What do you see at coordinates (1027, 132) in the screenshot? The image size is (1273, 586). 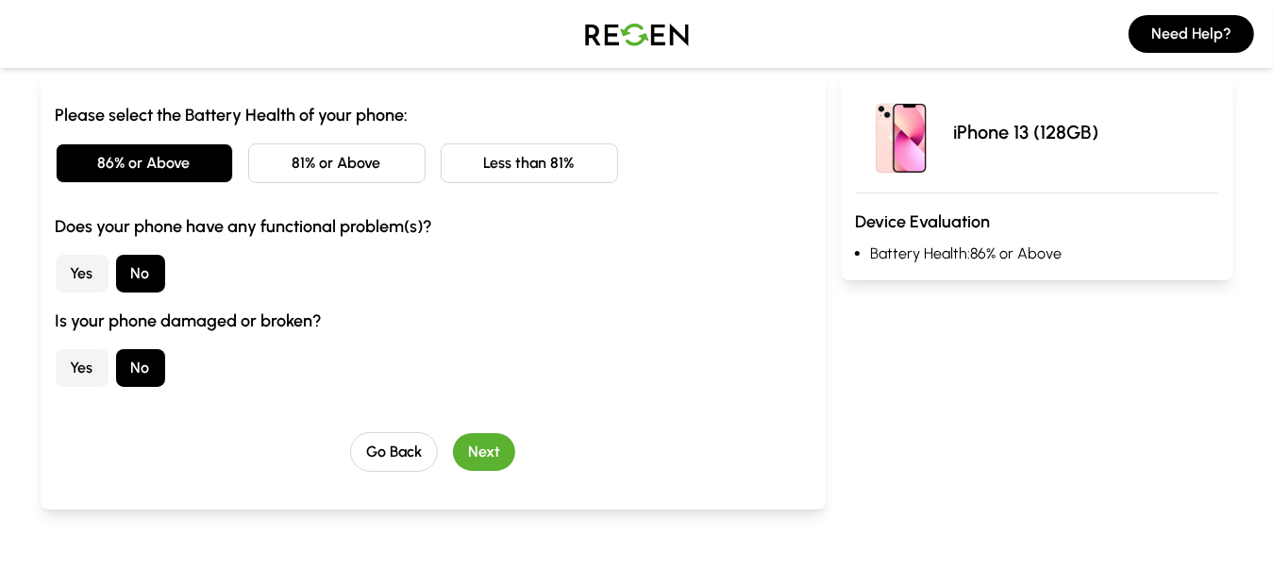 I see `p: iPhone 13 (128GB)` at bounding box center [1027, 132].